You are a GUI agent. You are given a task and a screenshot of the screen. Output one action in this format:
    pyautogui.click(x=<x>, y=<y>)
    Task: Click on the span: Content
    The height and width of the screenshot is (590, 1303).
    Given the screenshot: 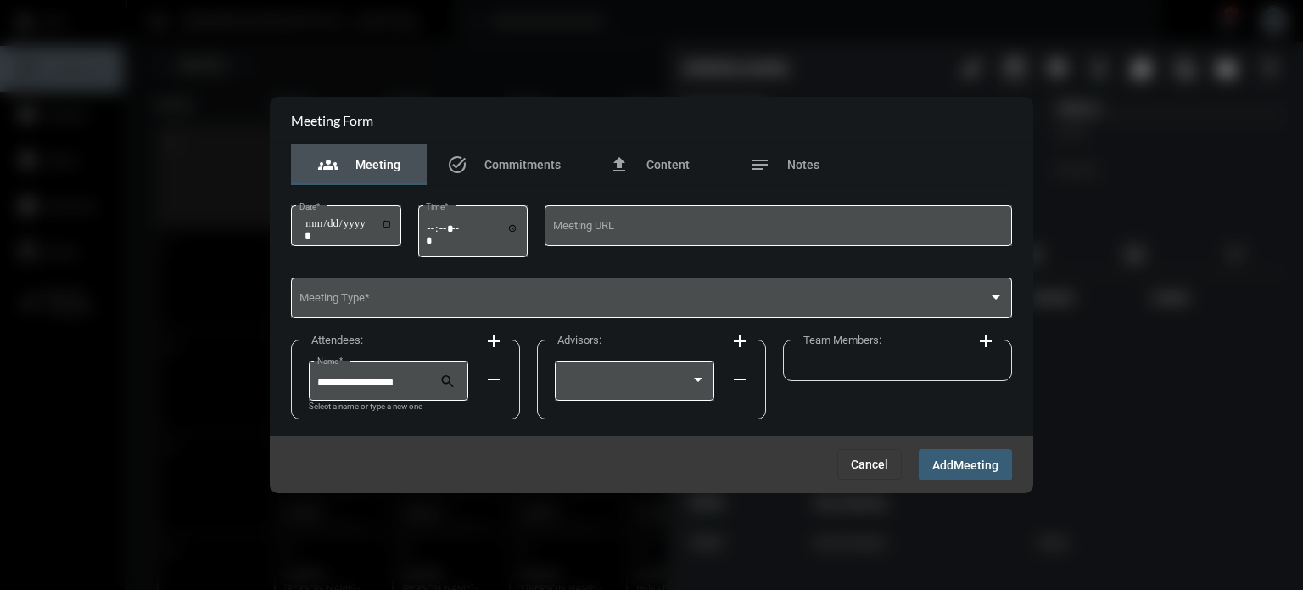 What is the action you would take?
    pyautogui.click(x=668, y=165)
    